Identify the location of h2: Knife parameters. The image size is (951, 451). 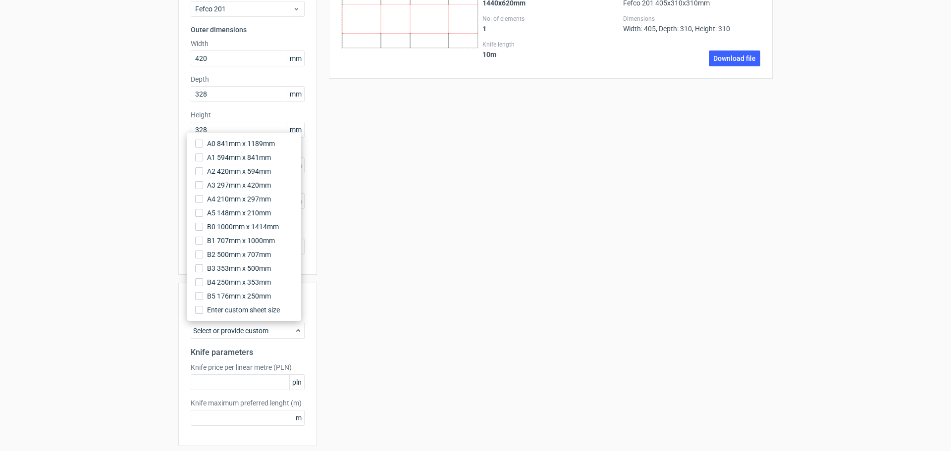
(248, 353).